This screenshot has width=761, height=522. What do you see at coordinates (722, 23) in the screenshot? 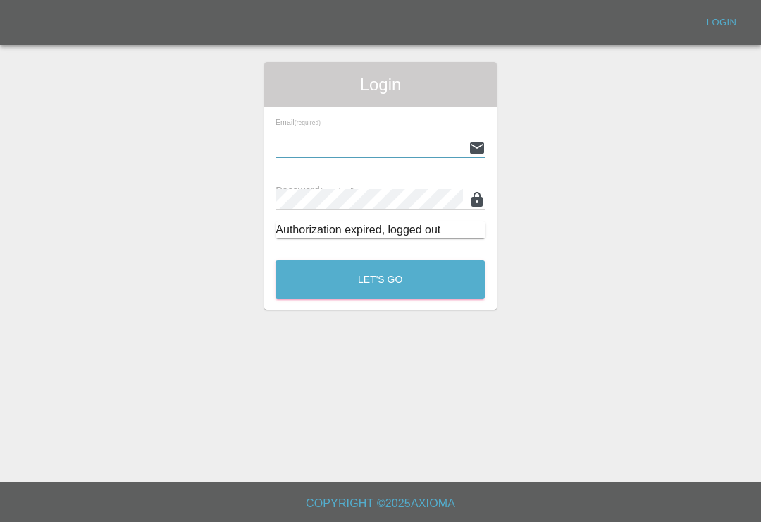
I see `a: Login` at bounding box center [722, 23].